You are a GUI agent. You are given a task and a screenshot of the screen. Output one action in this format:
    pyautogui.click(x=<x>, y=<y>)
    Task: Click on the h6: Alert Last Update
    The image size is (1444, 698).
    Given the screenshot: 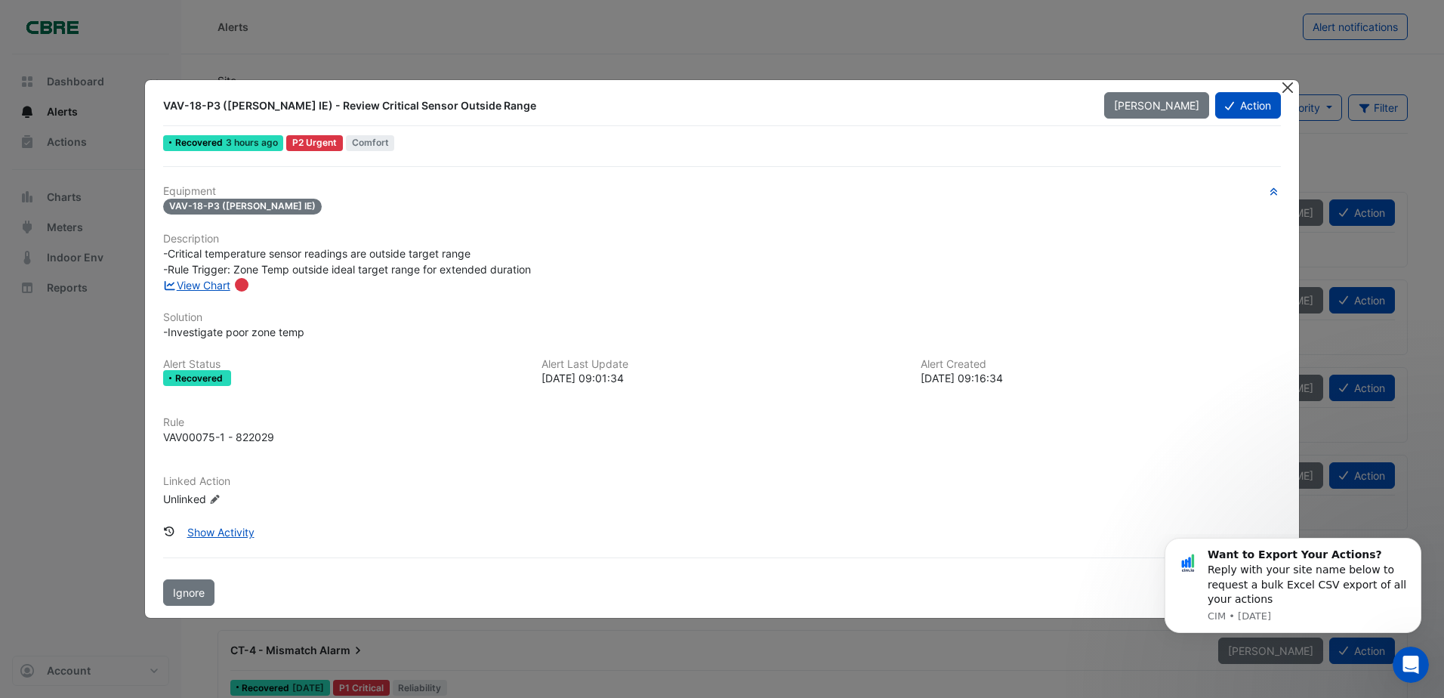 What is the action you would take?
    pyautogui.click(x=721, y=364)
    